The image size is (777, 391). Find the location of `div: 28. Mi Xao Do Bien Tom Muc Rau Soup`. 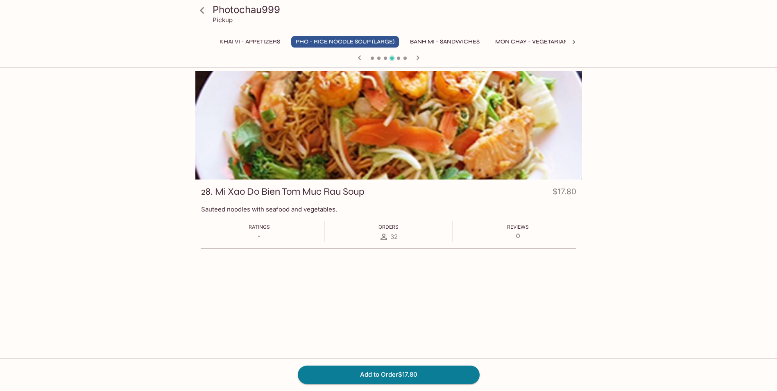

div: 28. Mi Xao Do Bien Tom Muc Rau Soup is located at coordinates (389, 125).